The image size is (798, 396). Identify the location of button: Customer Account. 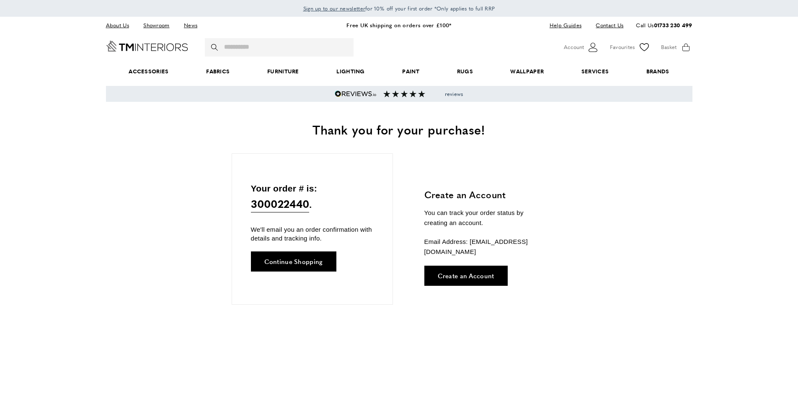
(582, 47).